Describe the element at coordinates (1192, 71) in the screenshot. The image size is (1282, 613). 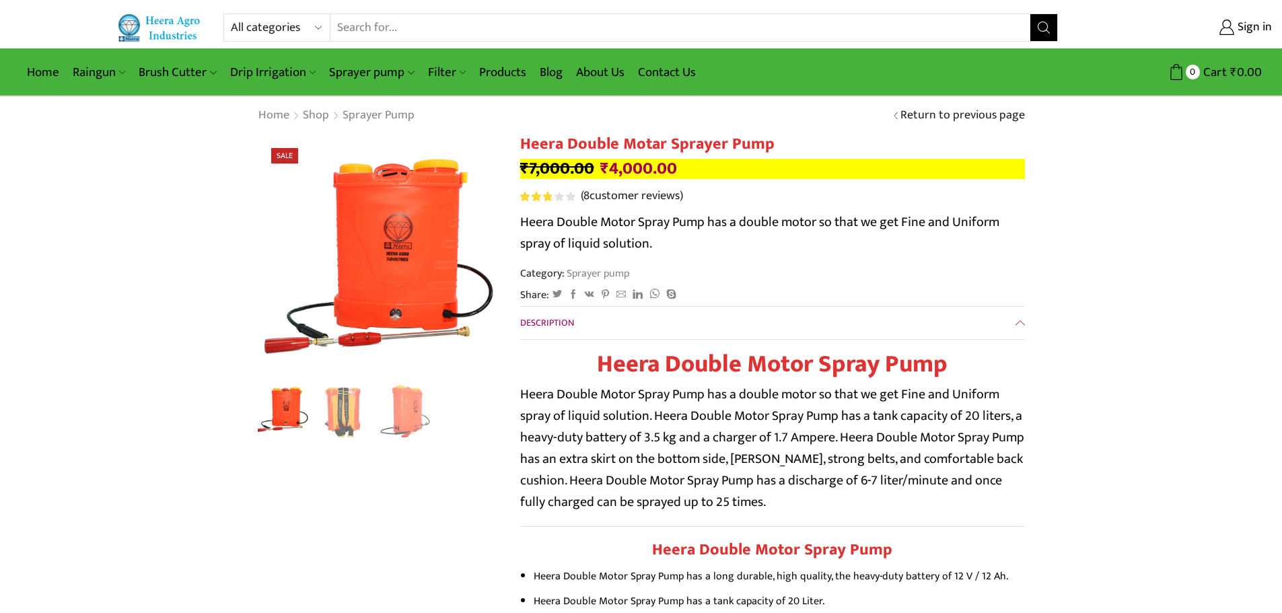
I see `span: 0` at that location.